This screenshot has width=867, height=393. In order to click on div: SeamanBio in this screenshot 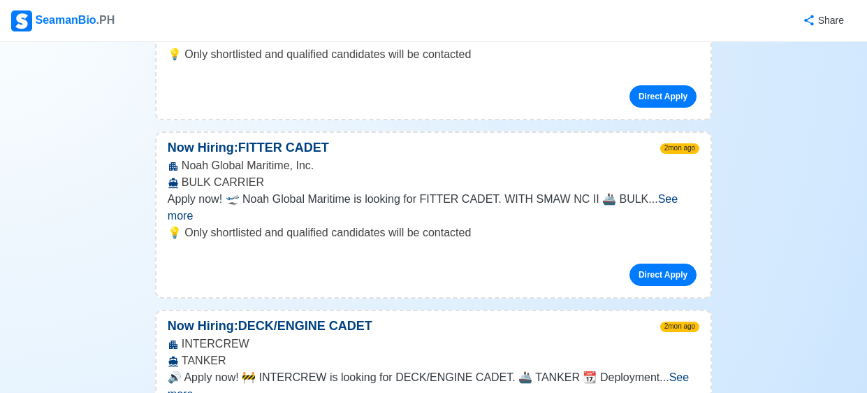, I will do `click(63, 21)`.